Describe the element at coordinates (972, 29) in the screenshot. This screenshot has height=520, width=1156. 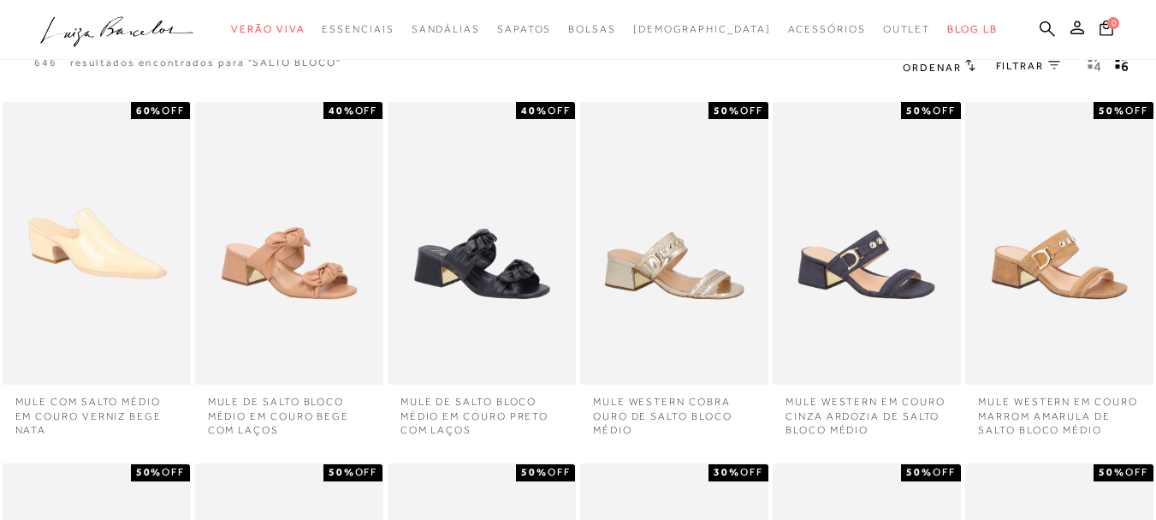
I see `span: BLOG LB` at that location.